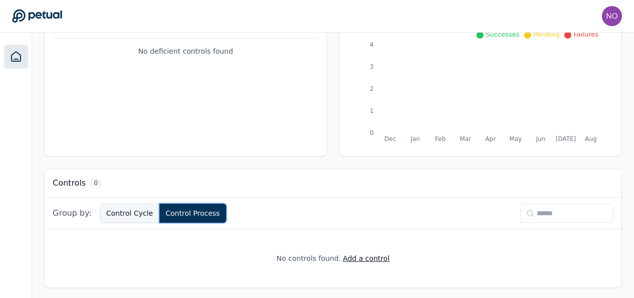 The height and width of the screenshot is (298, 634). Describe the element at coordinates (129, 213) in the screenshot. I see `button: Control Cycle` at that location.